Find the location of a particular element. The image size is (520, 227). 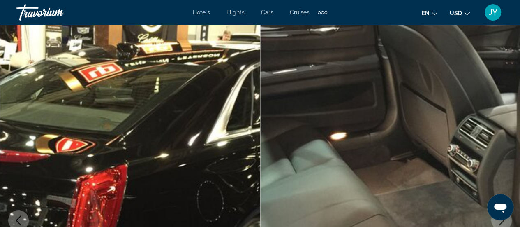

a: Cruises is located at coordinates (300, 12).